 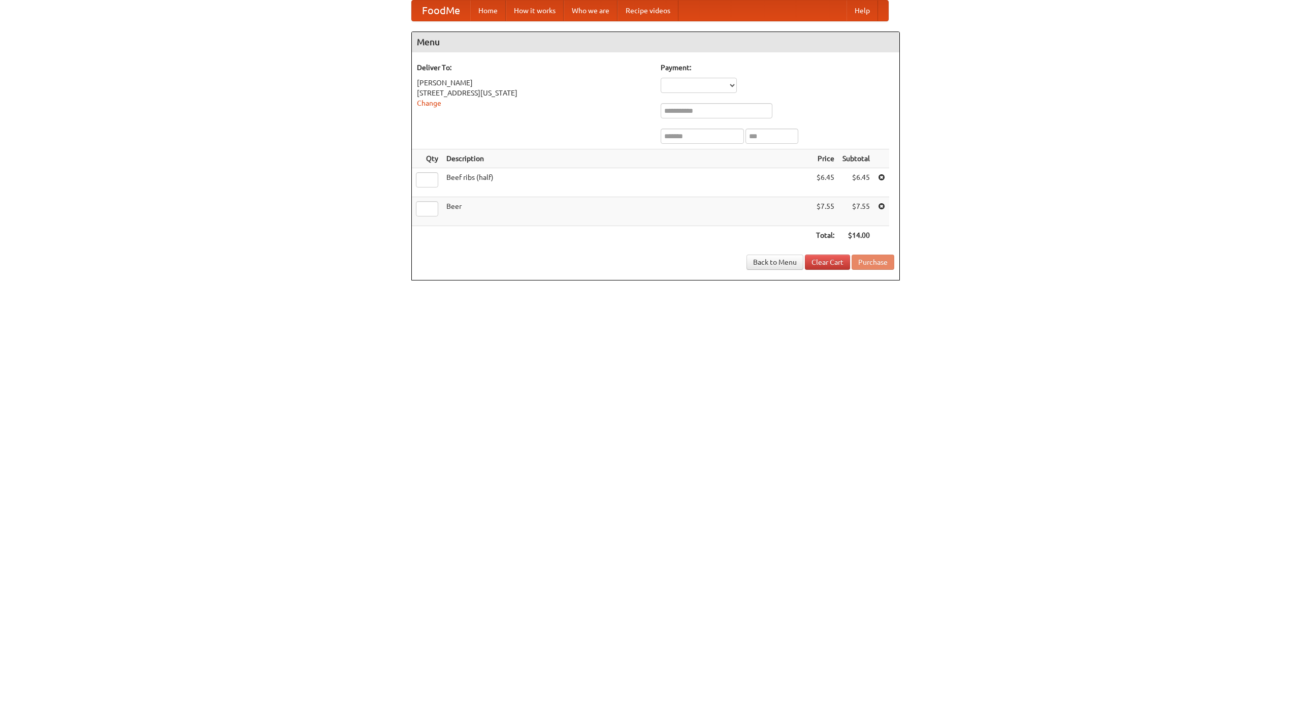 What do you see at coordinates (825, 235) in the screenshot?
I see `th: Total:` at bounding box center [825, 235].